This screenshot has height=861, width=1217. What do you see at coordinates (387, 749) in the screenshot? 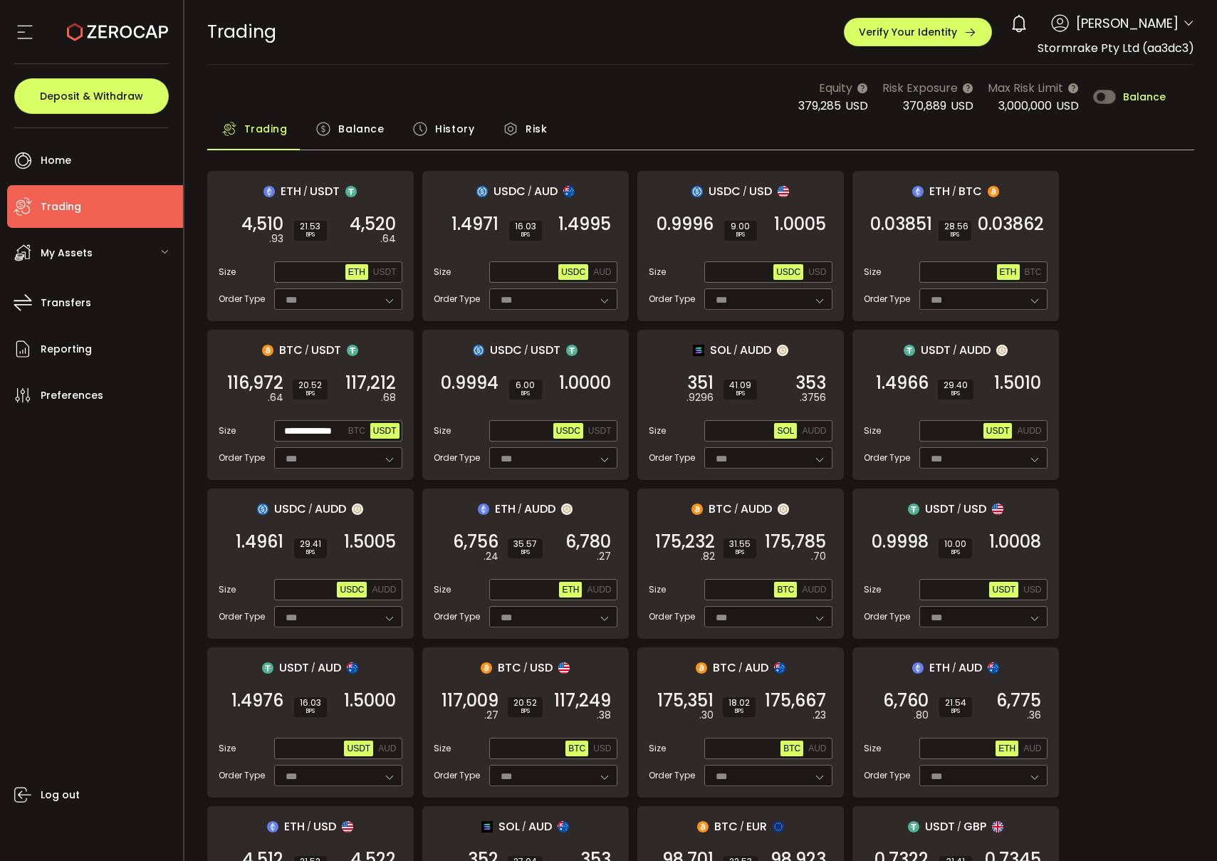
I see `button: AUD` at bounding box center [387, 749].